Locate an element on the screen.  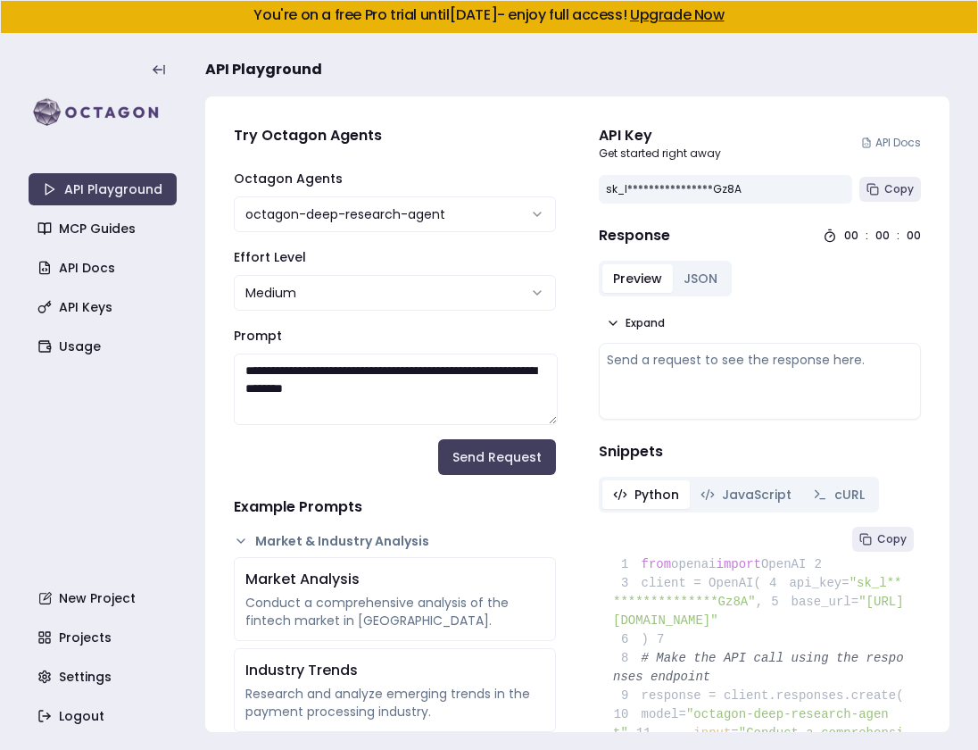
a: Logout is located at coordinates (104, 716).